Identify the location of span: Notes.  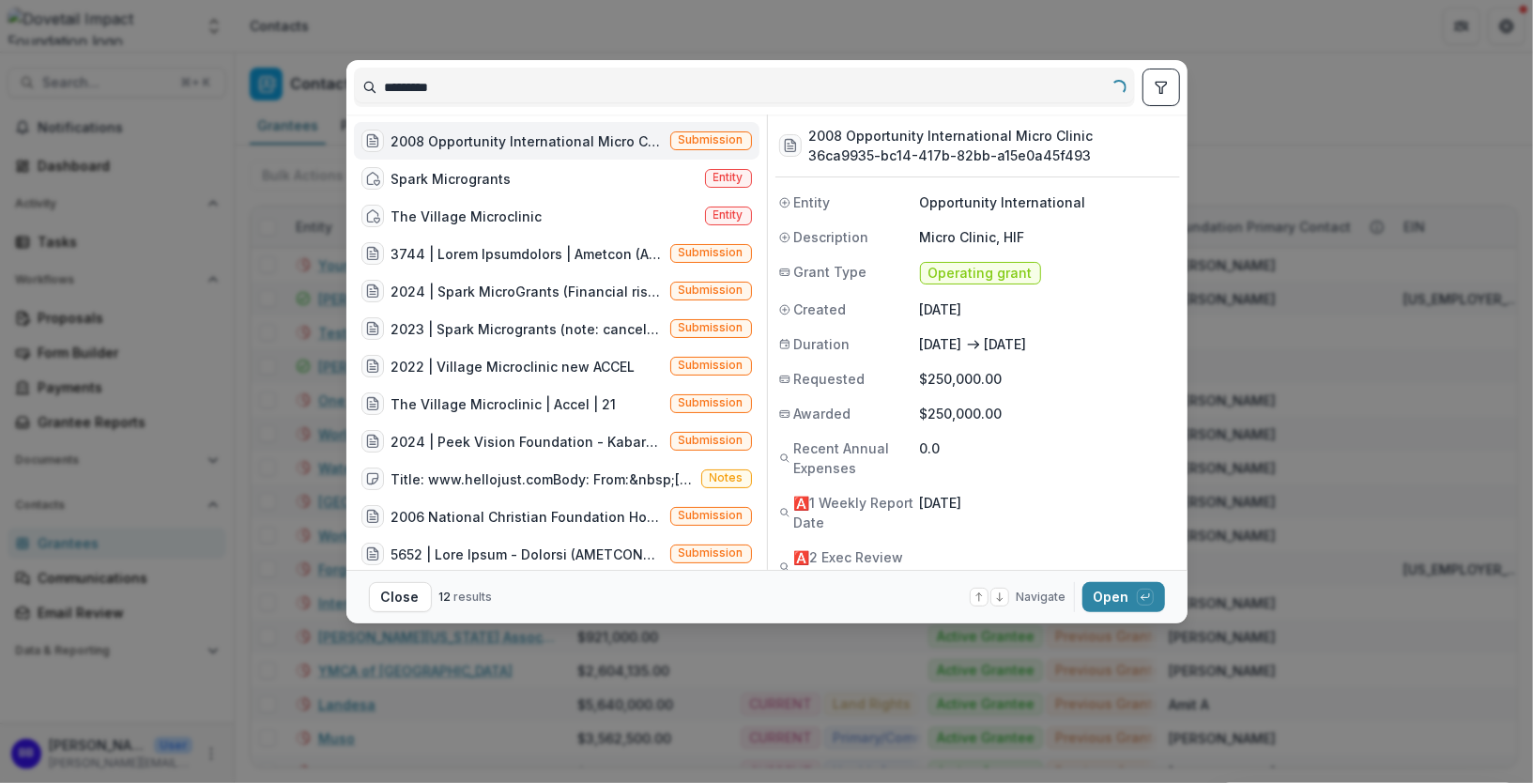
(726, 478).